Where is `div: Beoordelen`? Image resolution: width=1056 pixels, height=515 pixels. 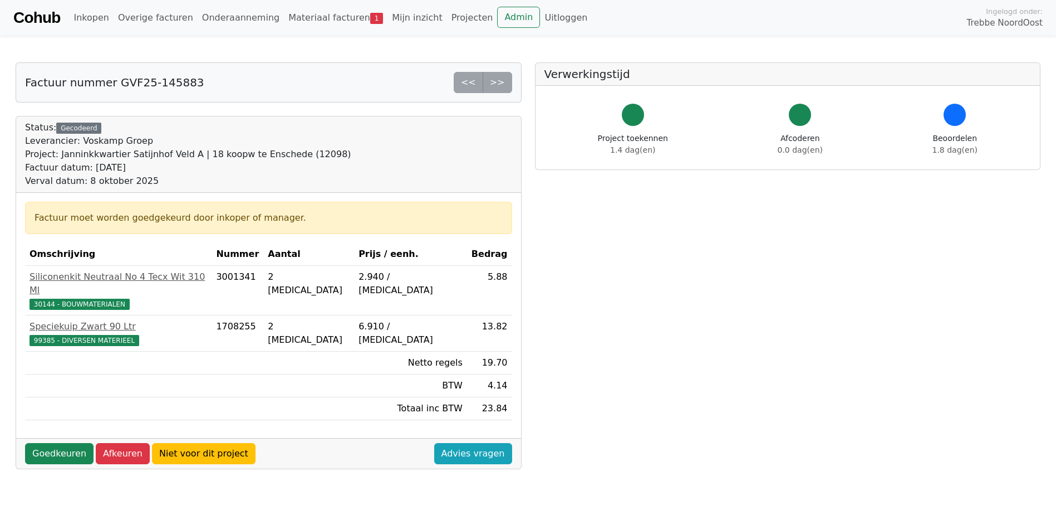 div: Beoordelen is located at coordinates (955, 144).